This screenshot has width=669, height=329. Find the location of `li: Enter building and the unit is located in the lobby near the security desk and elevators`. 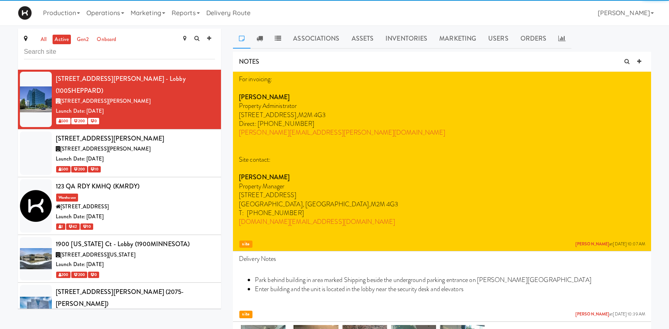

li: Enter building and the unit is located in the lobby near the security desk and elevators is located at coordinates (450, 289).